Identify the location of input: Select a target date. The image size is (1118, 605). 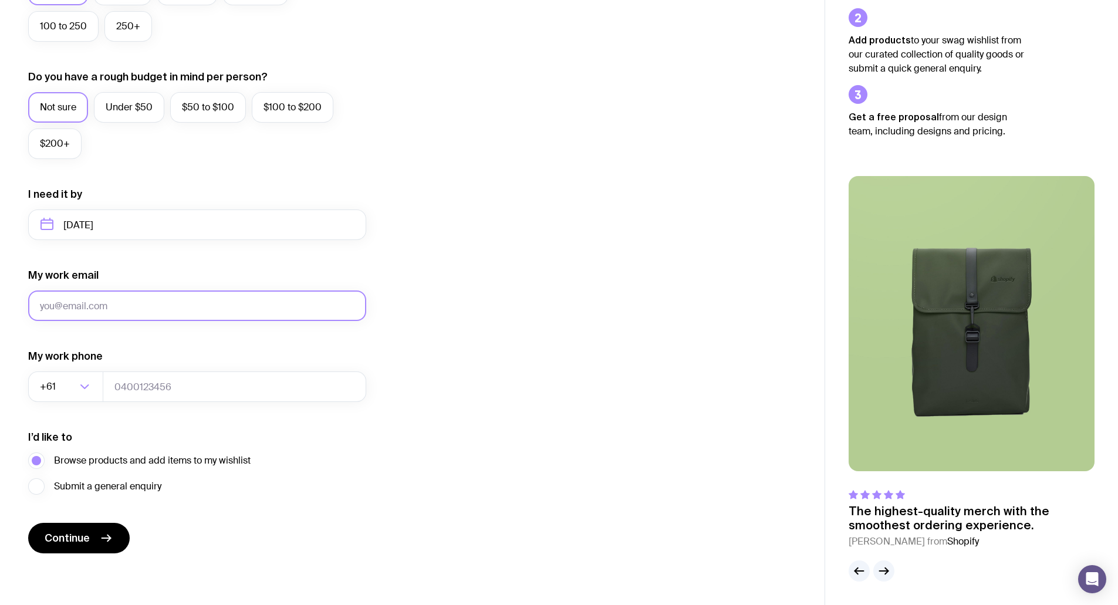
(197, 225).